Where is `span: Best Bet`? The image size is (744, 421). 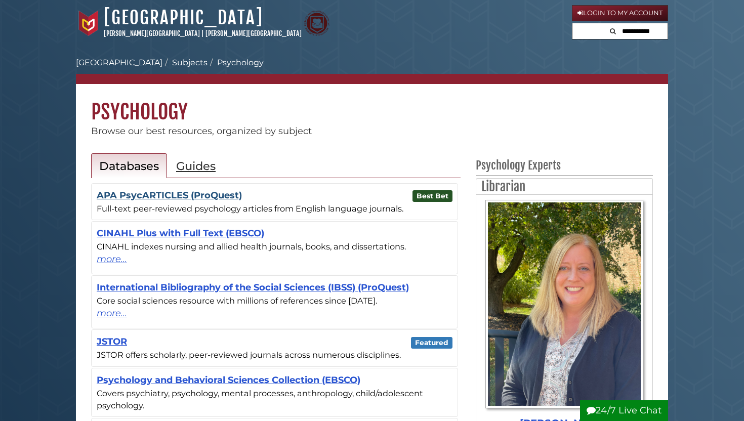
span: Best Bet is located at coordinates (432, 196).